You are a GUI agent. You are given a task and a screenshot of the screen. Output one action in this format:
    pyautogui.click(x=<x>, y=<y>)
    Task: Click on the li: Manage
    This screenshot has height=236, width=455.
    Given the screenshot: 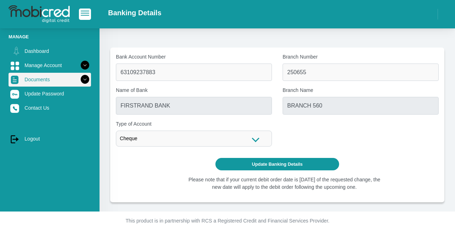 What is the action you would take?
    pyautogui.click(x=50, y=37)
    